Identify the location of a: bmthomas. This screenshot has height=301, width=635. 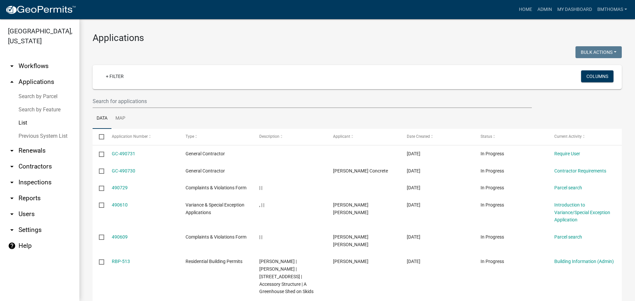
(612, 10).